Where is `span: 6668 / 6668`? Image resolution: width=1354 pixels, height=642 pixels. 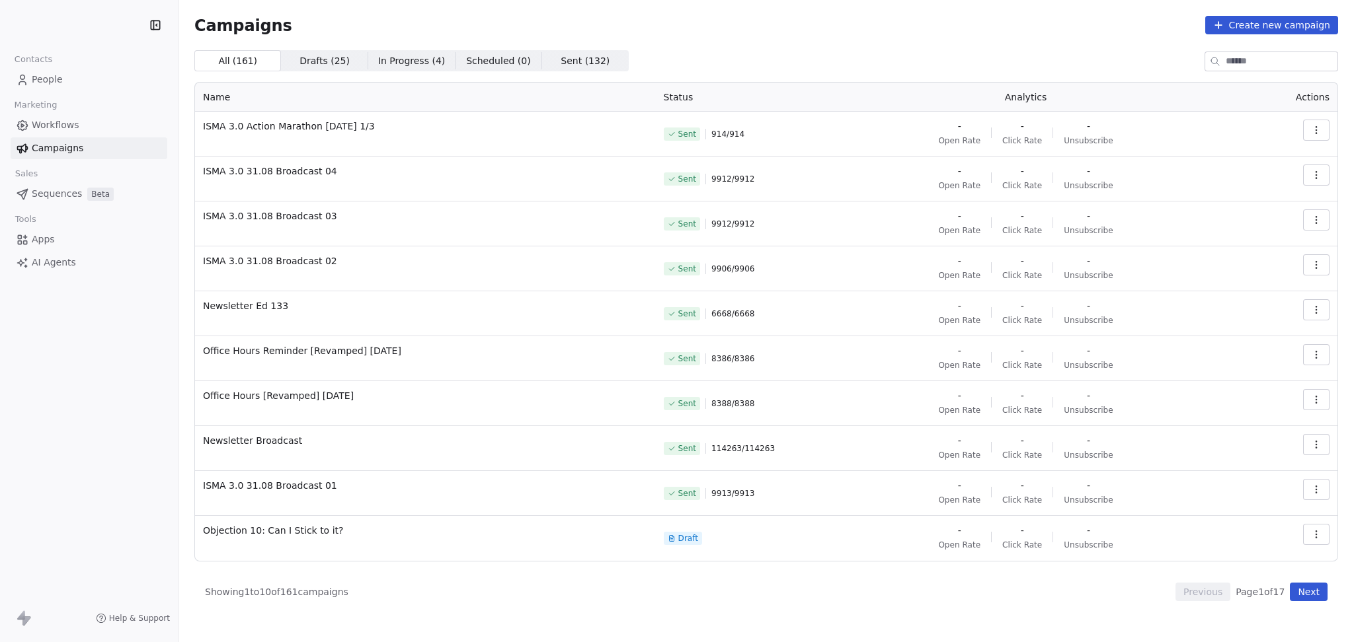 span: 6668 / 6668 is located at coordinates (732, 314).